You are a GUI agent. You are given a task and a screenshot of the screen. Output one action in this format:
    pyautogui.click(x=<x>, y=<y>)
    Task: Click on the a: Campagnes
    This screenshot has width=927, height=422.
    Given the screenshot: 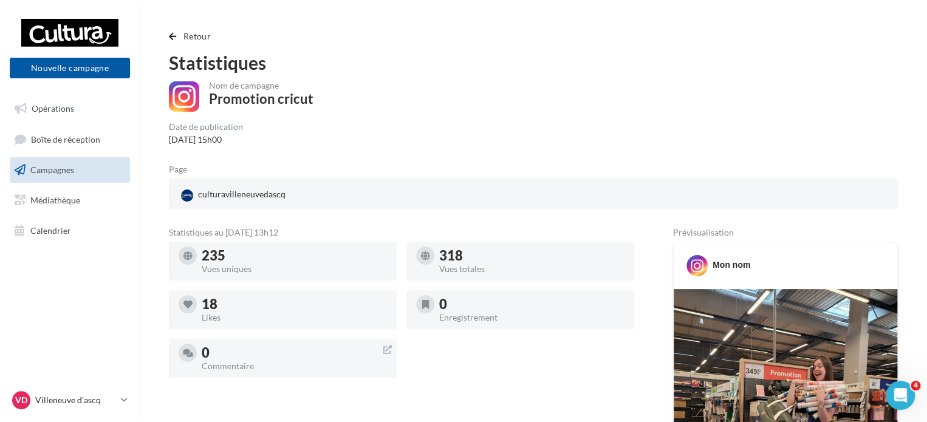 What is the action you would take?
    pyautogui.click(x=70, y=170)
    